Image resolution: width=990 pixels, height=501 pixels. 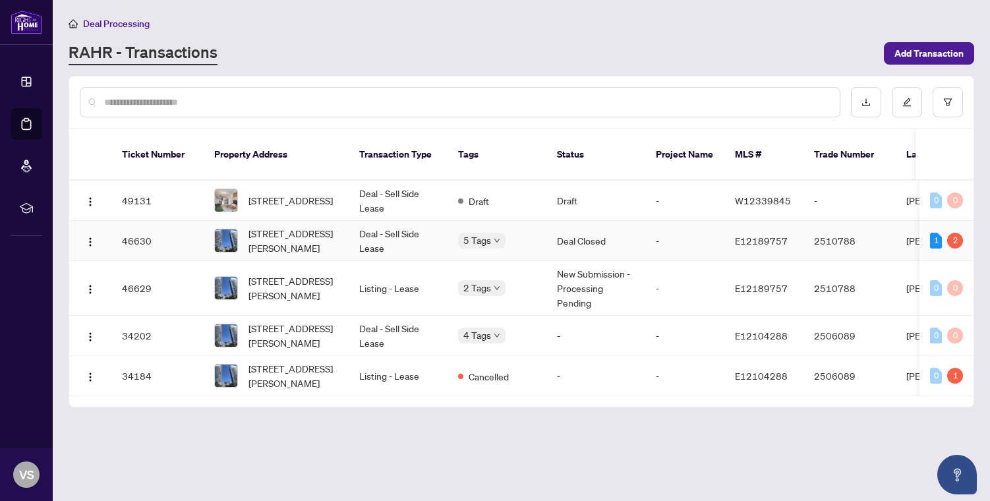 I want to click on button: filter, so click(x=948, y=102).